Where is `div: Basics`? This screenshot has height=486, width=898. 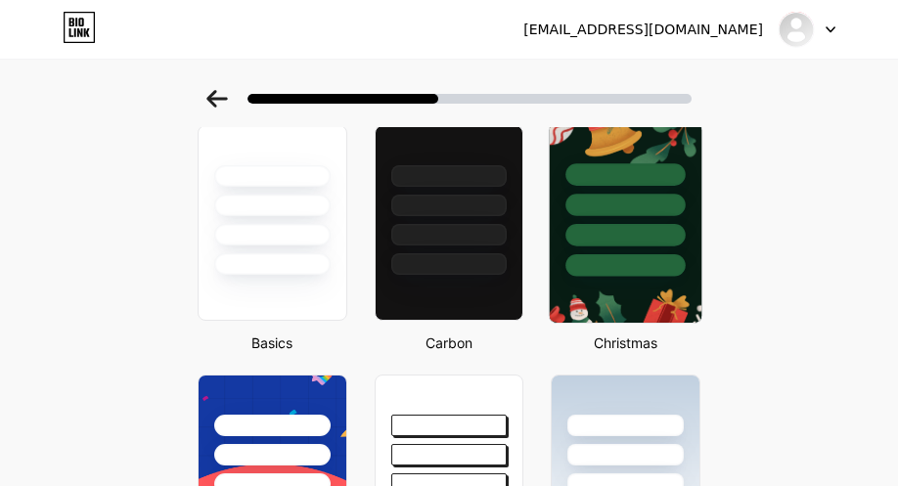 div: Basics is located at coordinates (272, 342).